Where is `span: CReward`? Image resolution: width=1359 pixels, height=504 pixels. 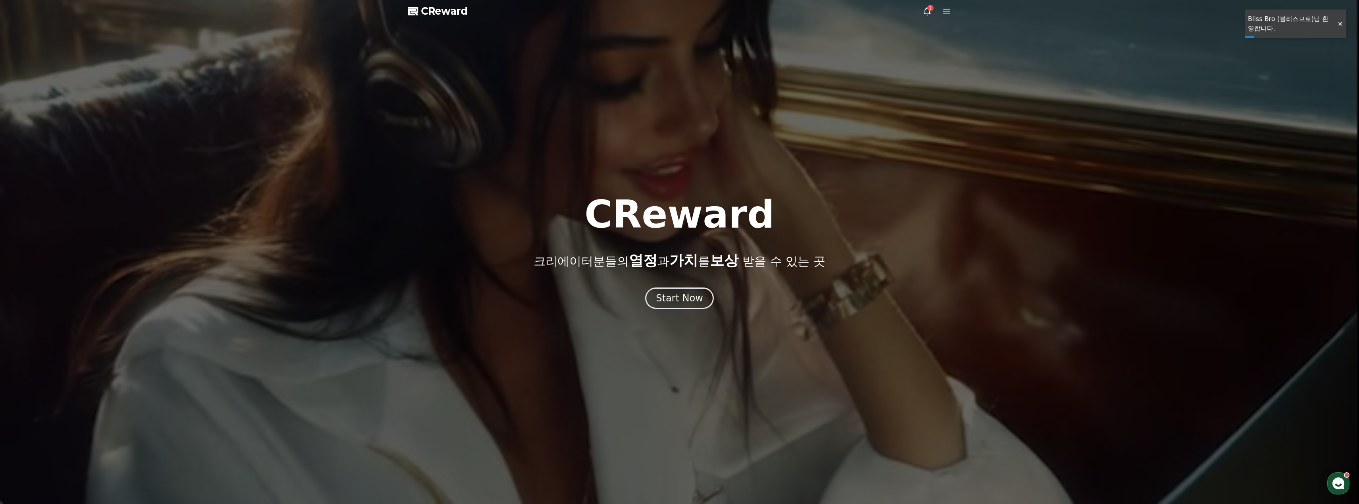 span: CReward is located at coordinates (444, 11).